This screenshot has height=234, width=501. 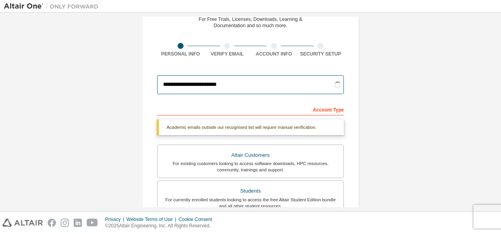 What do you see at coordinates (92, 222) in the screenshot?
I see `img: youtube.svg` at bounding box center [92, 222].